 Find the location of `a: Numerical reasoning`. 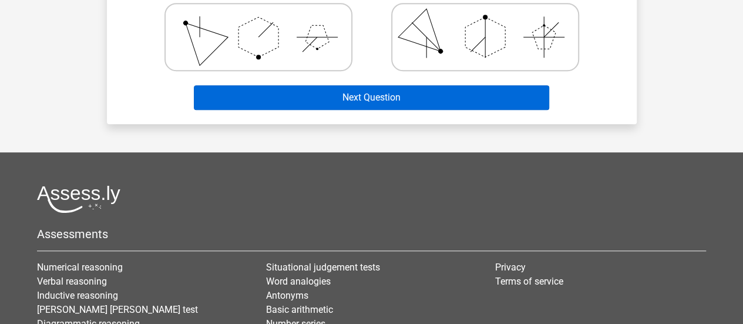

a: Numerical reasoning is located at coordinates (80, 267).